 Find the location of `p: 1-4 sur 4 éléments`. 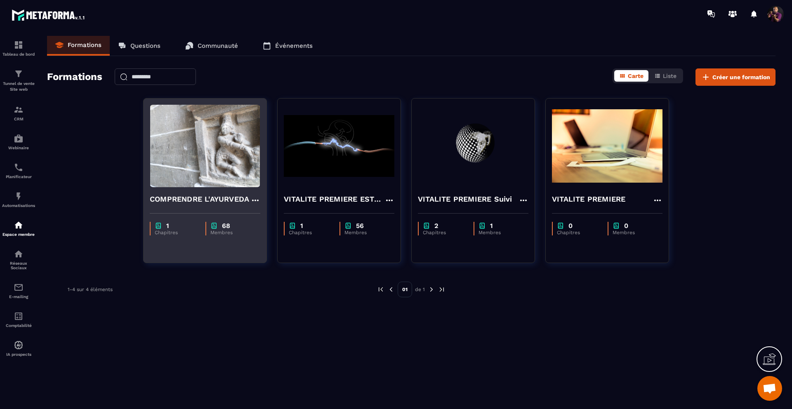

p: 1-4 sur 4 éléments is located at coordinates (90, 289).